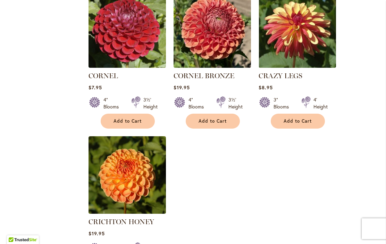  I want to click on div: 3" Blooms, so click(283, 103).